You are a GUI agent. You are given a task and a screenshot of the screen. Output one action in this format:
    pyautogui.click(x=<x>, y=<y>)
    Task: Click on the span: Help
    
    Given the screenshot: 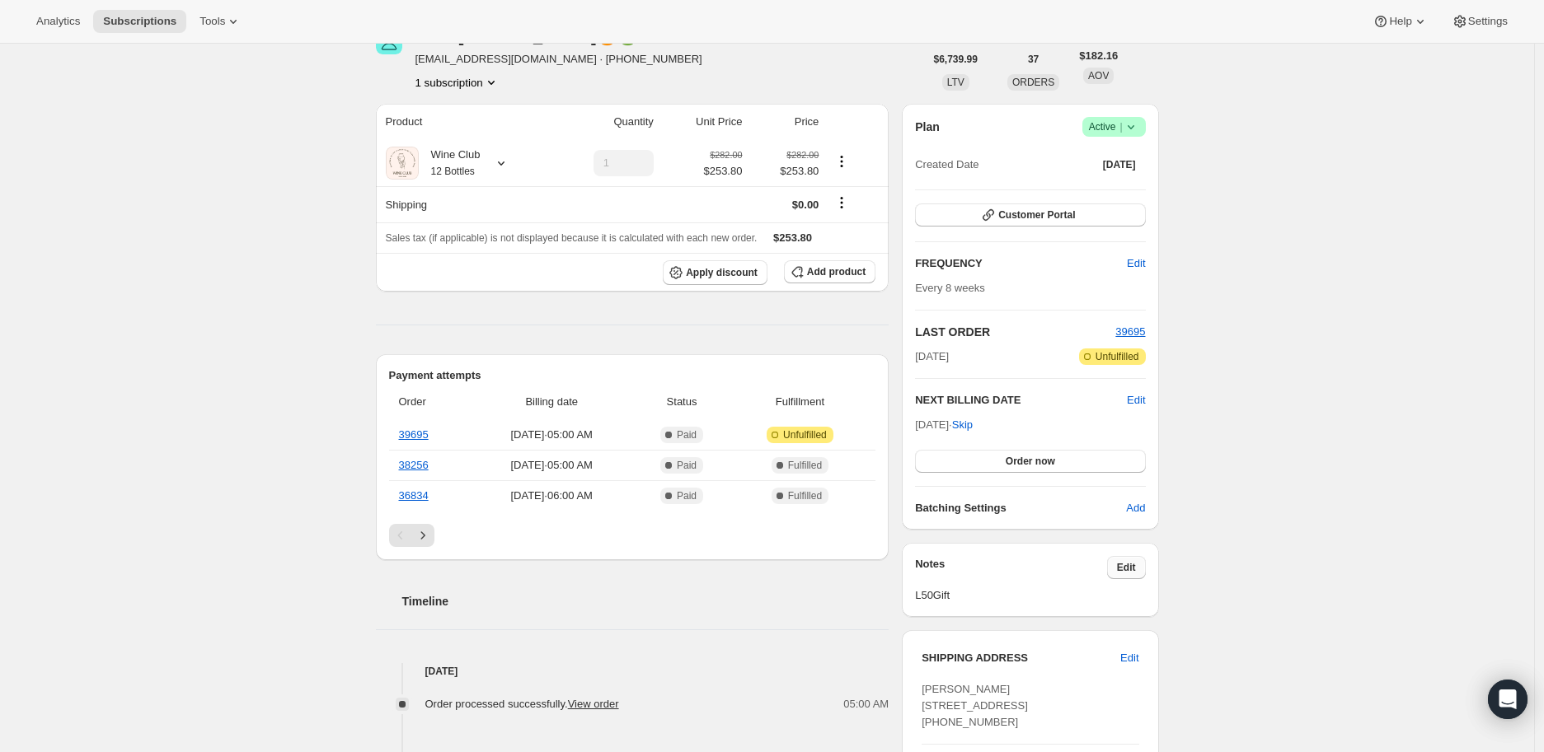 What is the action you would take?
    pyautogui.click(x=1399, y=21)
    